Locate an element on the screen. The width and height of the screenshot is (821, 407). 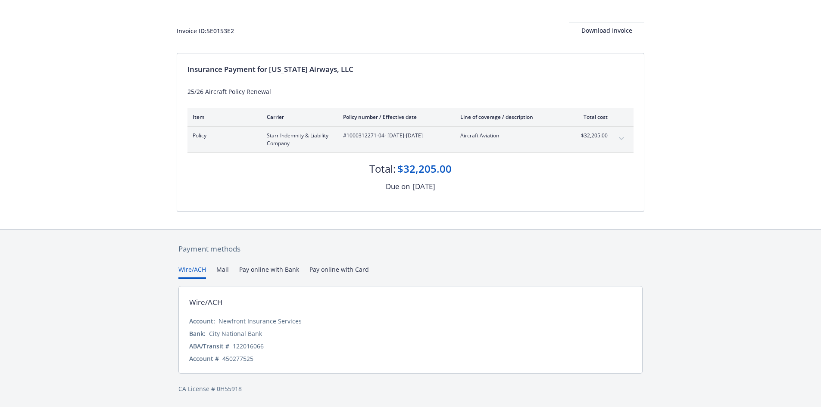
div: Policy number / Effective date is located at coordinates (395, 117).